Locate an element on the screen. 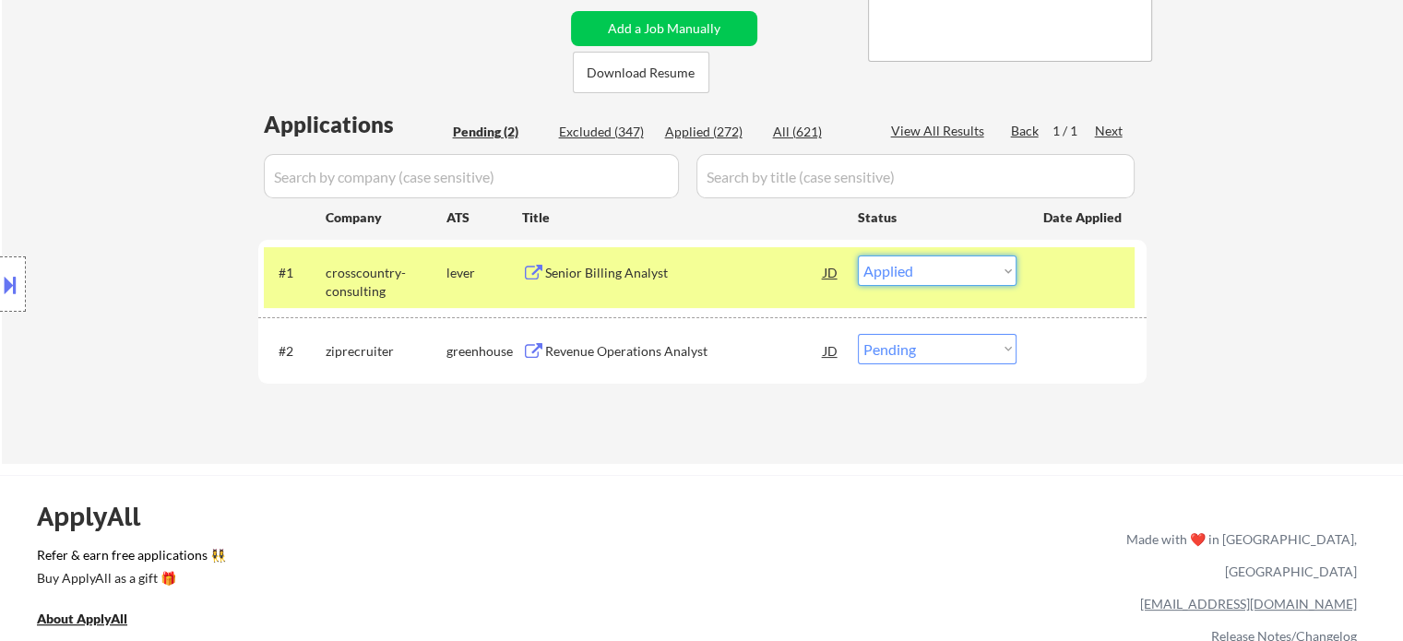  div: Company is located at coordinates (386, 218).